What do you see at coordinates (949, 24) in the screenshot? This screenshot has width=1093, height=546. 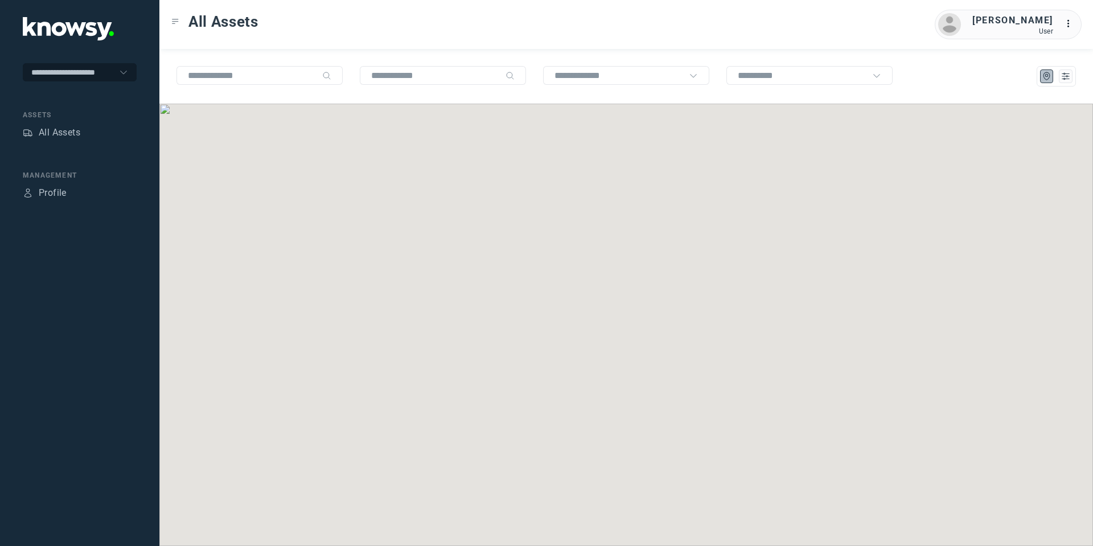 I see `img: avatar.png` at bounding box center [949, 24].